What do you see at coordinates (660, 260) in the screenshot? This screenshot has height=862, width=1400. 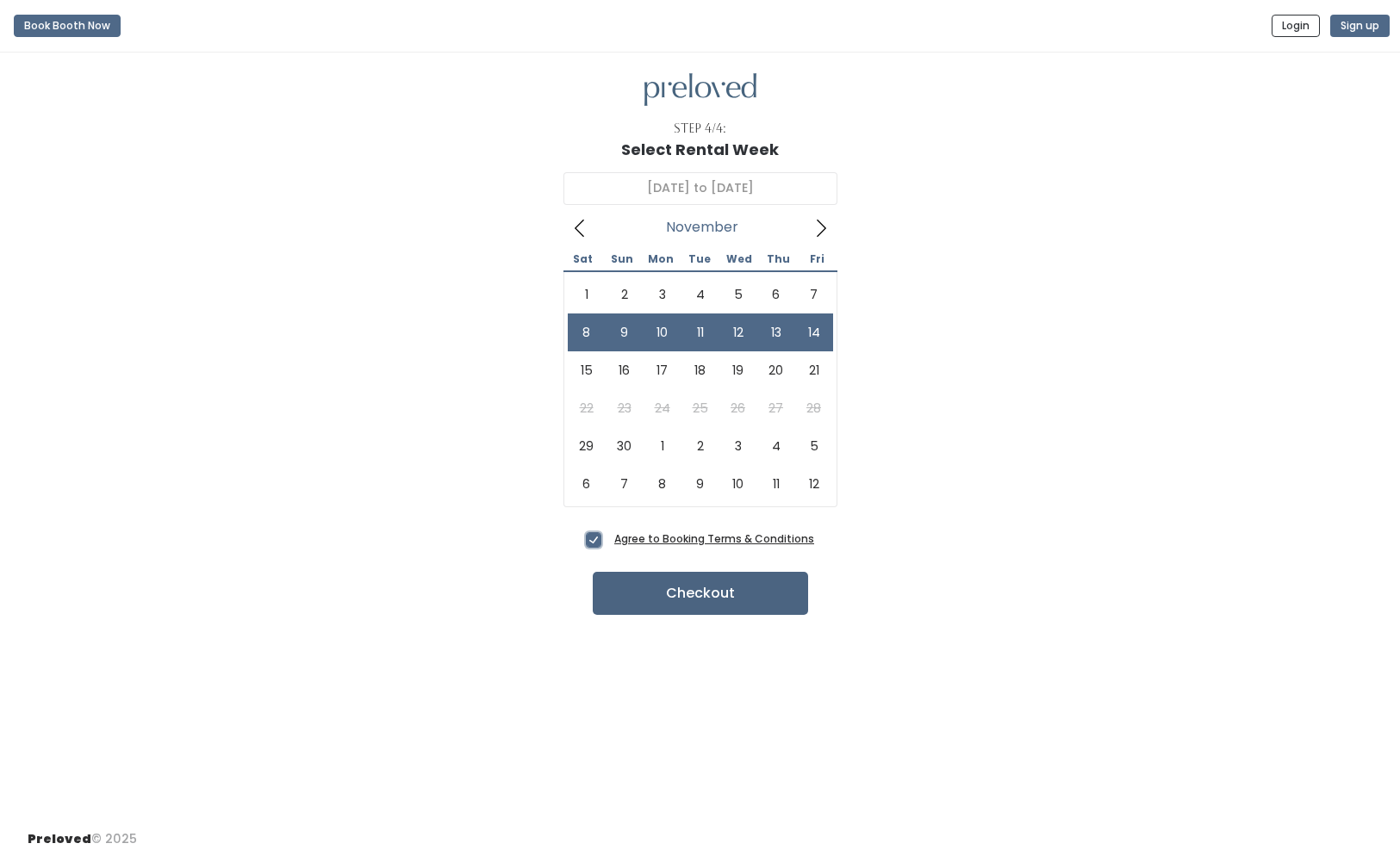 I see `span: Mon` at bounding box center [660, 260].